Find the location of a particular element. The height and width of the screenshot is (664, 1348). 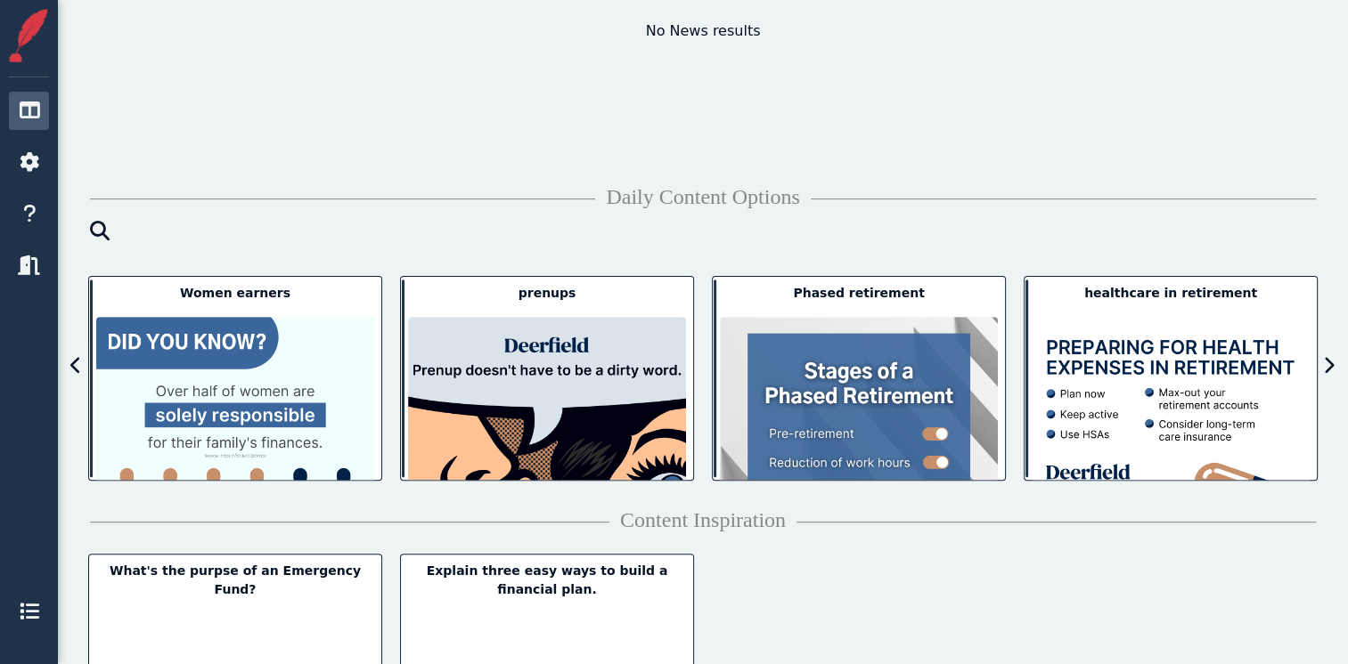

div: Phased retirement is located at coordinates (859, 293).